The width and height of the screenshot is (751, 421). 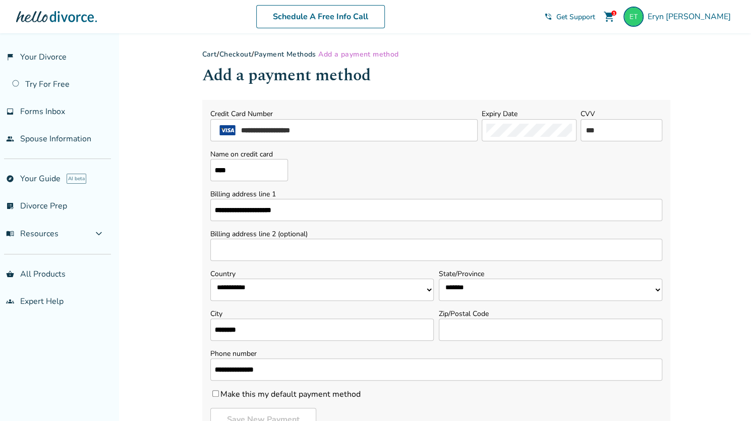 What do you see at coordinates (550, 273) in the screenshot?
I see `label: State/Province` at bounding box center [550, 273].